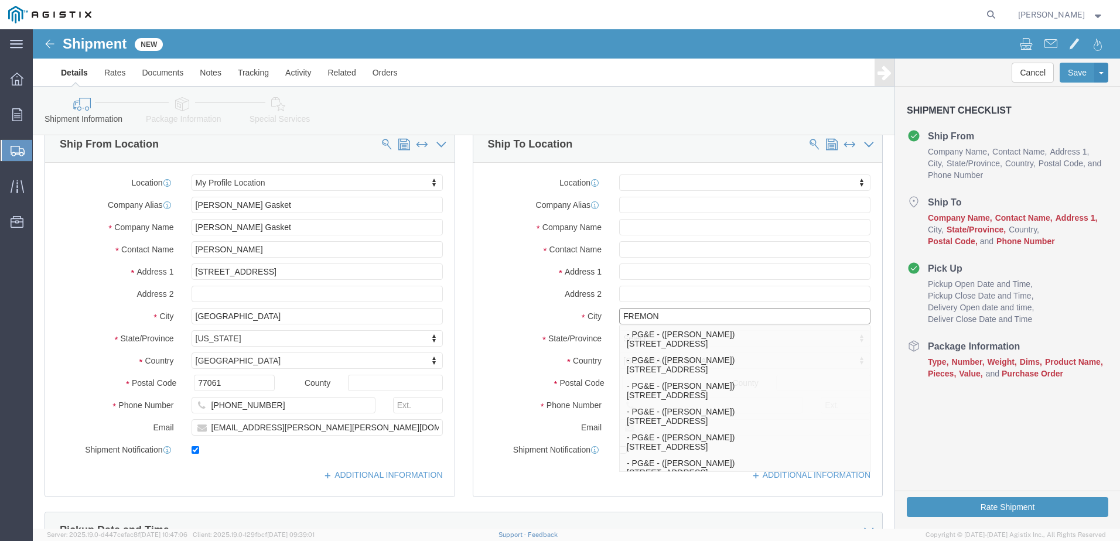 Image resolution: width=1120 pixels, height=541 pixels. Describe the element at coordinates (117, 535) in the screenshot. I see `span: Server: 2025.19.0-d447cefac8f` at that location.